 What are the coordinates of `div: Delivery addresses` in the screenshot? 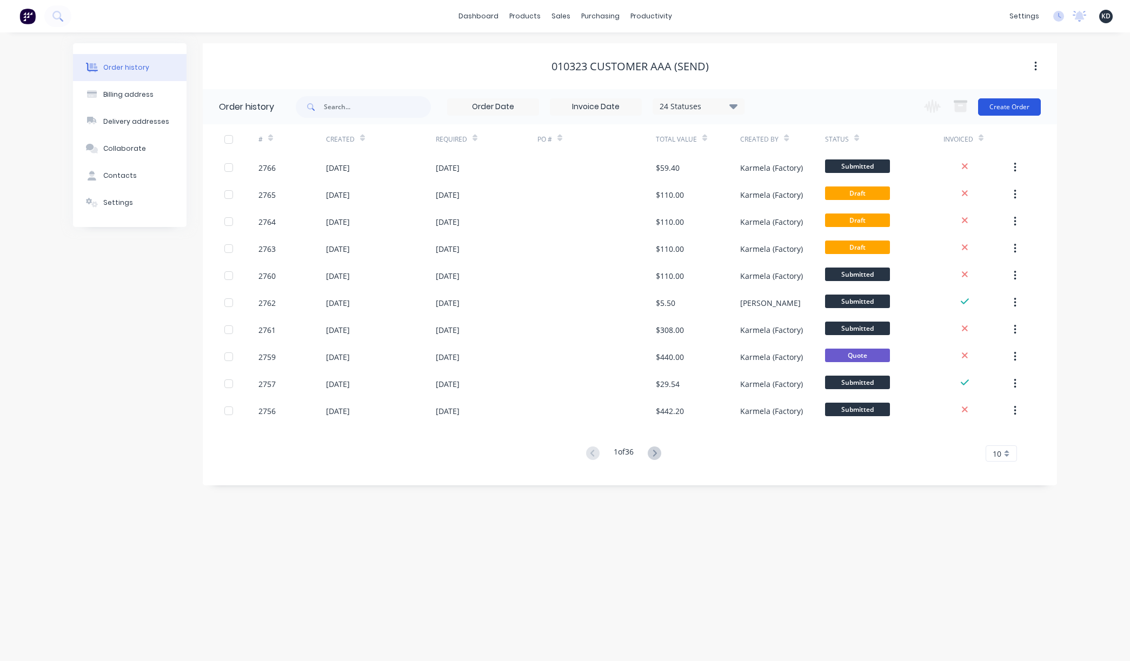 It's located at (136, 122).